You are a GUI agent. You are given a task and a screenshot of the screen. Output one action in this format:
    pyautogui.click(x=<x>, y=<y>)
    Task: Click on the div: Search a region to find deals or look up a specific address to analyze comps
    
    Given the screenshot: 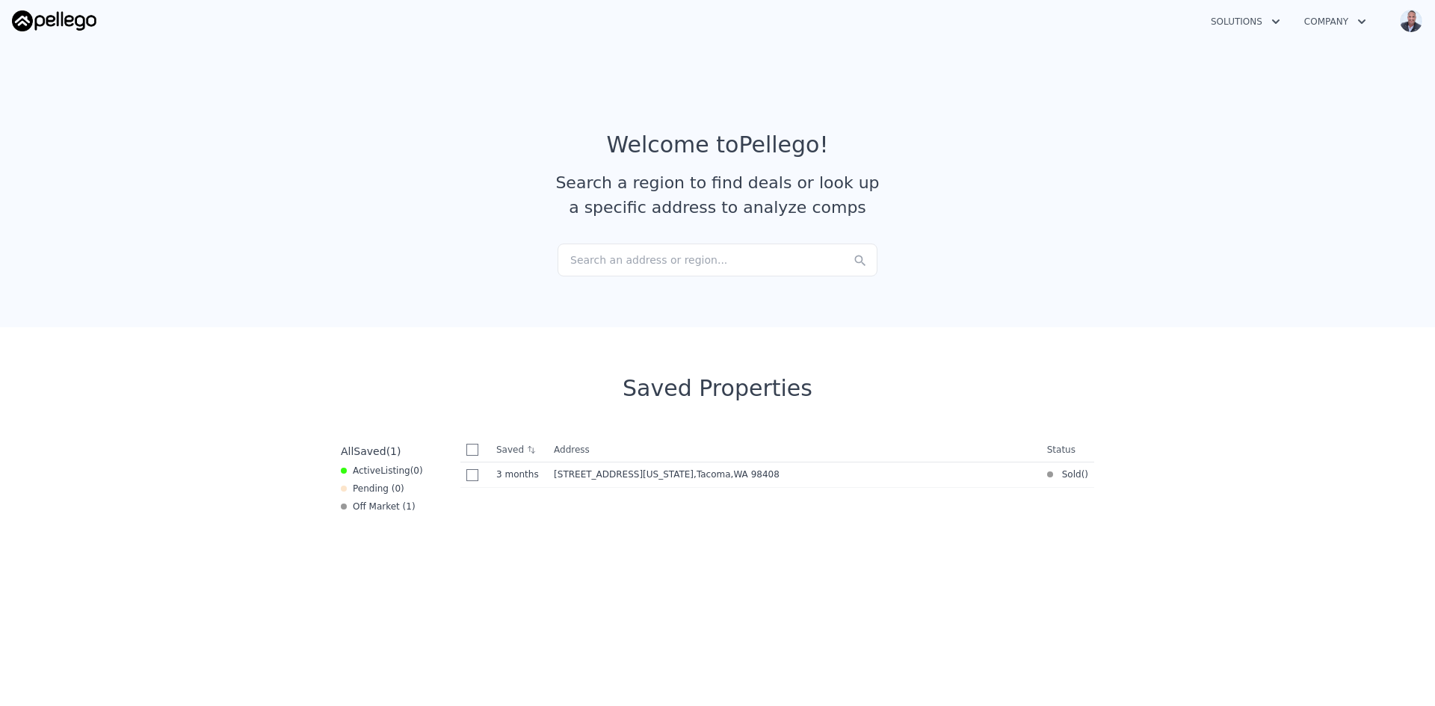 What is the action you would take?
    pyautogui.click(x=717, y=195)
    